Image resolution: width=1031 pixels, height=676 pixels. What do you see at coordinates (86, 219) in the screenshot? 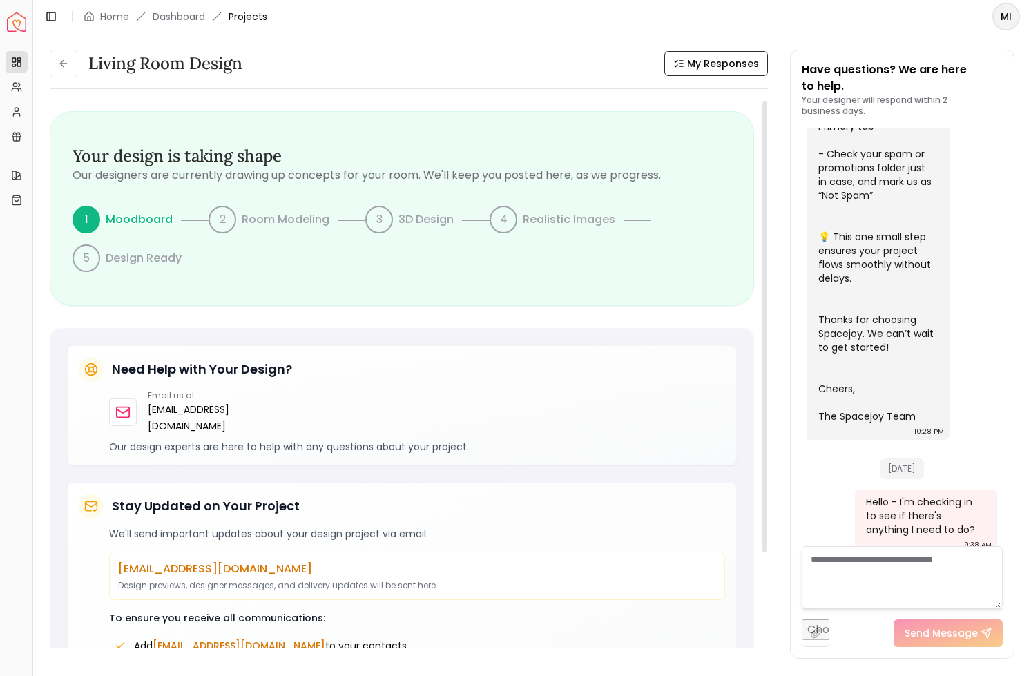
I see `div: 1` at bounding box center [86, 219].